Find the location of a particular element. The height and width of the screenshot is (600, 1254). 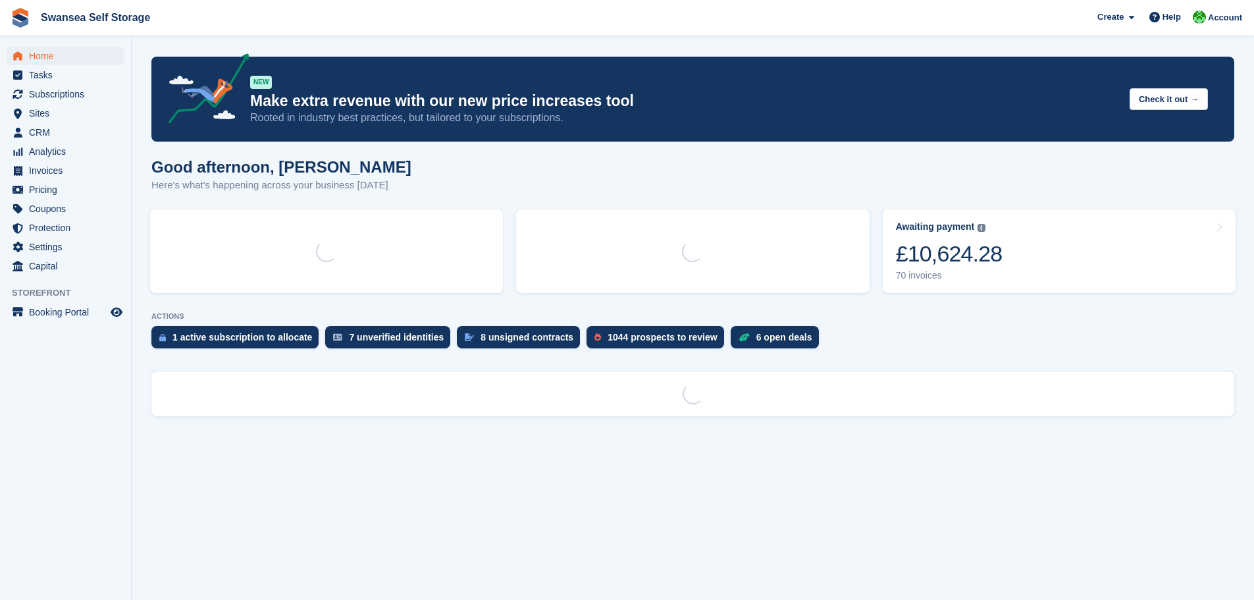

span: Pricing is located at coordinates (68, 190).